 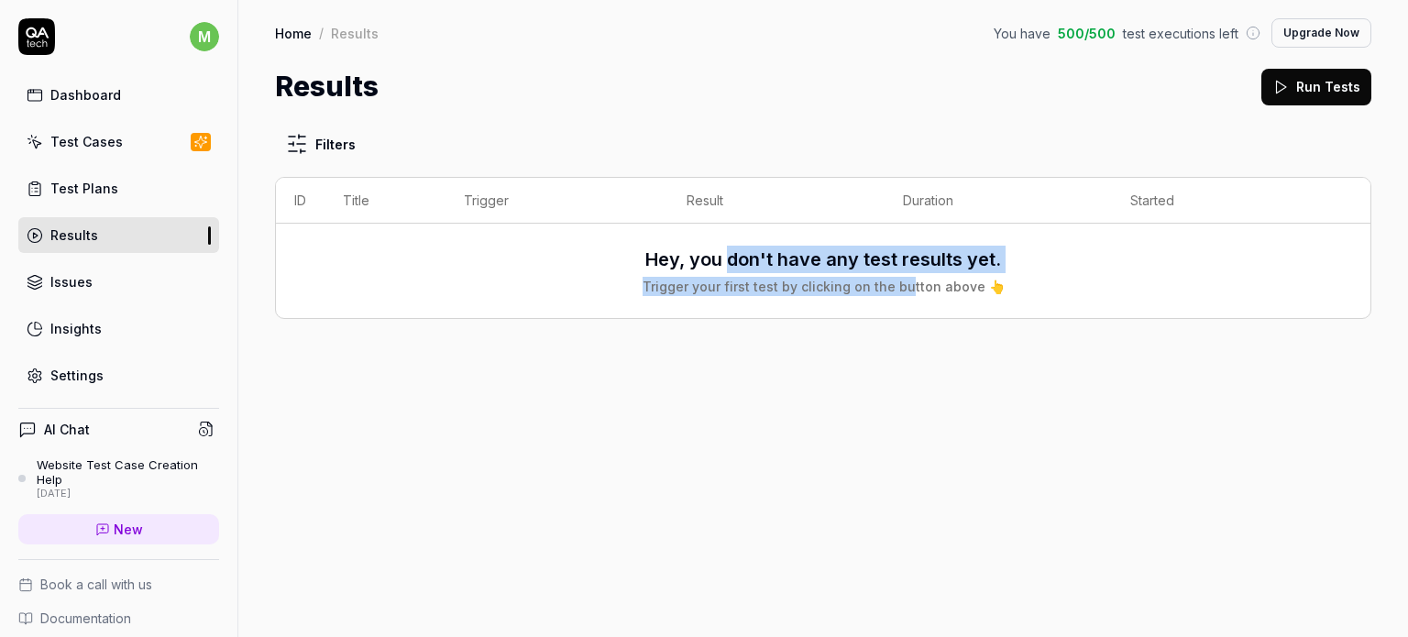 I want to click on button: Run Tests, so click(x=1316, y=87).